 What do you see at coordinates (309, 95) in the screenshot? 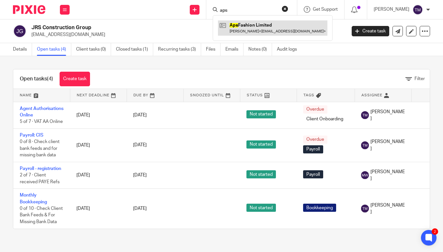
I see `span: Tags` at bounding box center [309, 95].